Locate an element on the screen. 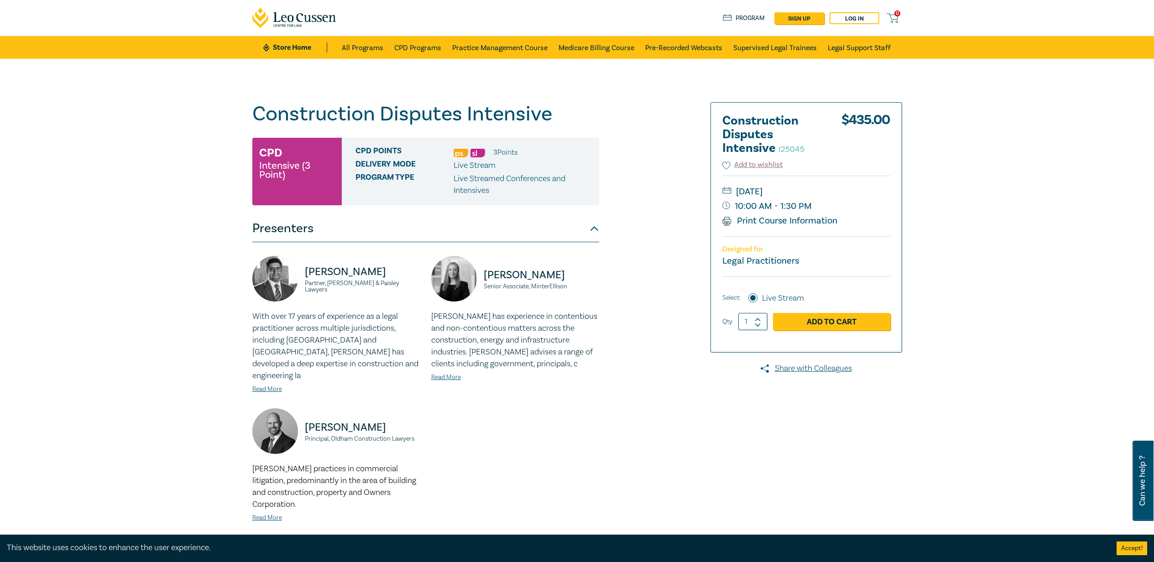 This screenshot has height=562, width=1154. span: Select: is located at coordinates (731, 298).